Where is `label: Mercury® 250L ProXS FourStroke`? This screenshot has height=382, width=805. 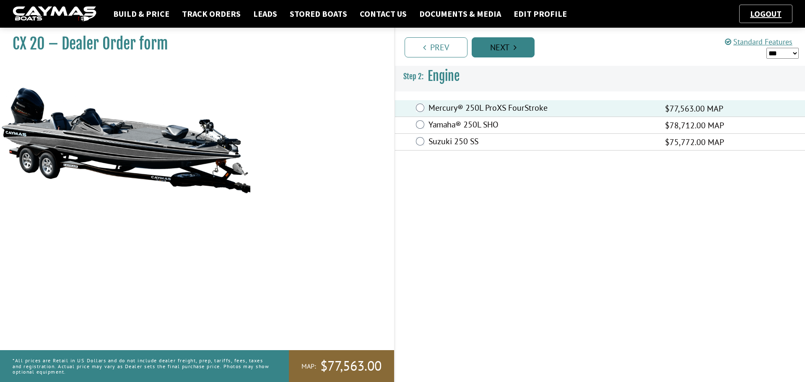
label: Mercury® 250L ProXS FourStroke is located at coordinates (541, 109).